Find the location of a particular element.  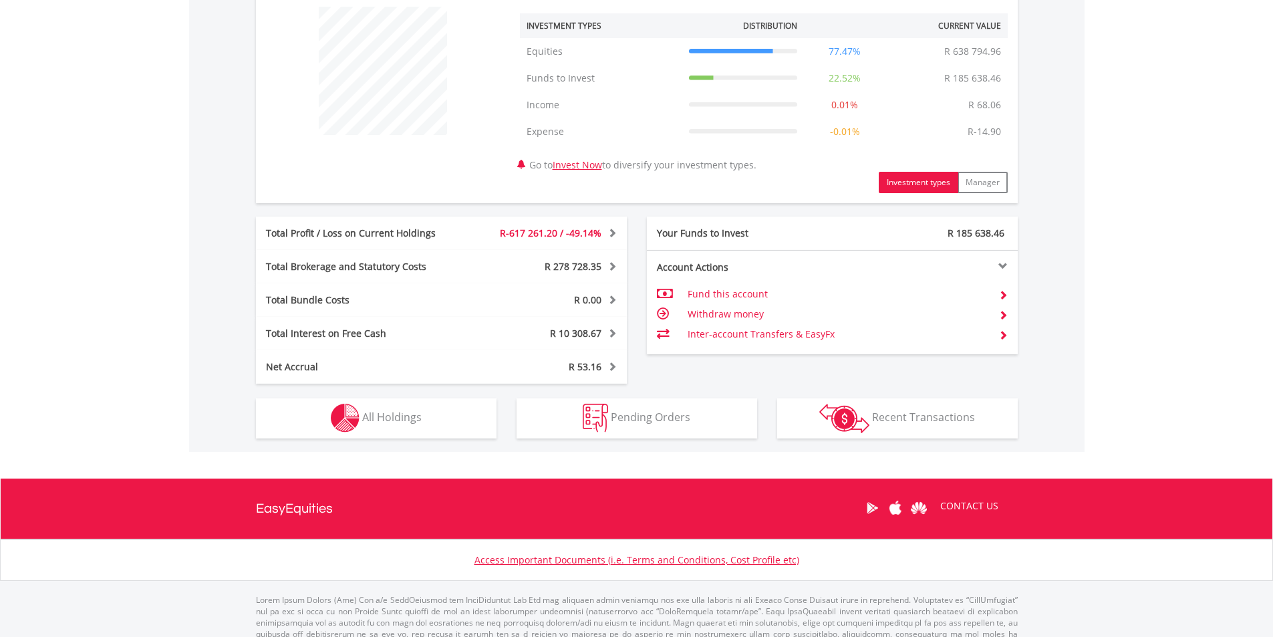

td: R-14.90 is located at coordinates (984, 132).